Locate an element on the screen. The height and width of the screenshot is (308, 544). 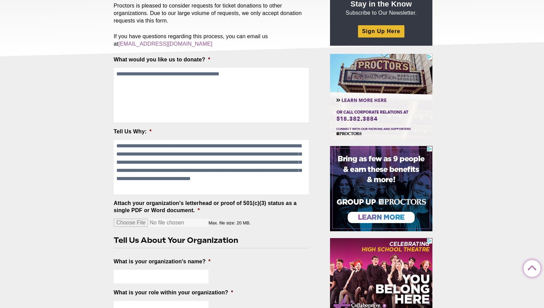
span: Max. file size: 20 MB. is located at coordinates (232, 220).